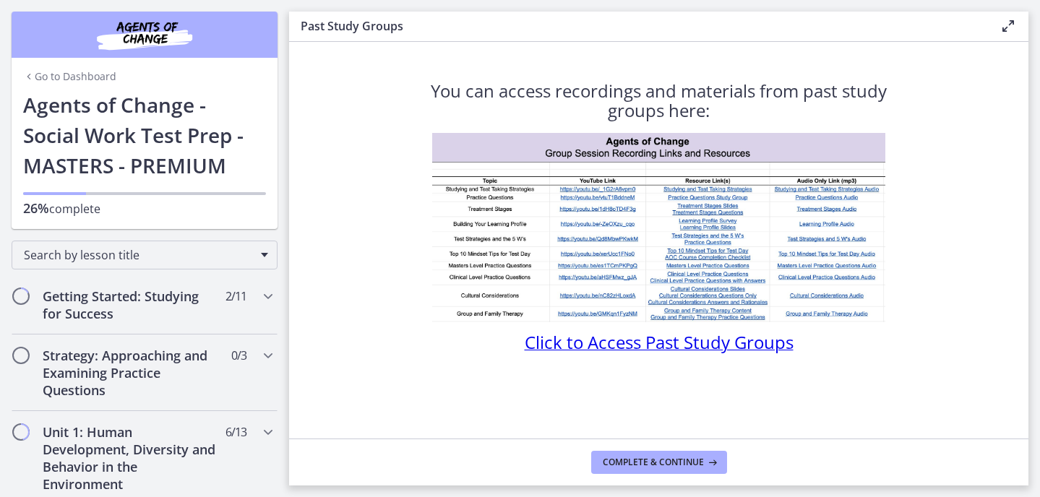 The height and width of the screenshot is (497, 1040). What do you see at coordinates (145, 35) in the screenshot?
I see `img: Agents of Change Social Work Test Prep` at bounding box center [145, 35].